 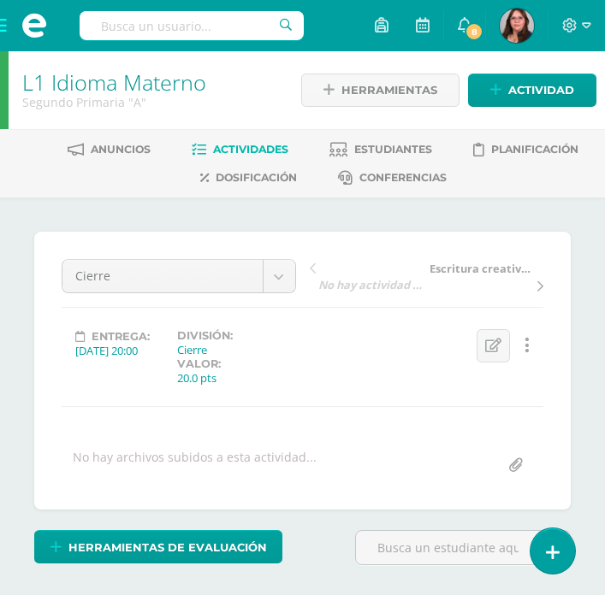 What do you see at coordinates (380, 90) in the screenshot?
I see `a: Herramientas` at bounding box center [380, 90].